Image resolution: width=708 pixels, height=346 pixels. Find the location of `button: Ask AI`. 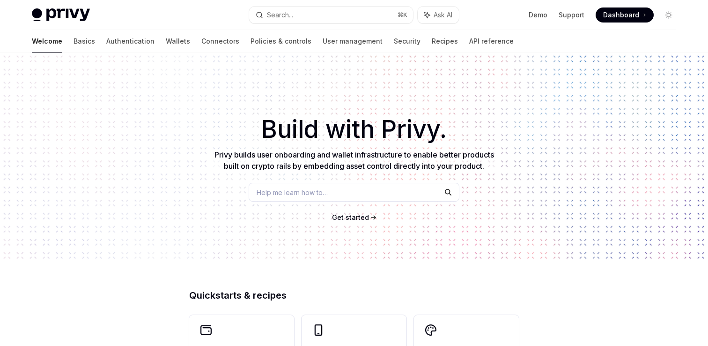

button: Ask AI is located at coordinates (438, 15).